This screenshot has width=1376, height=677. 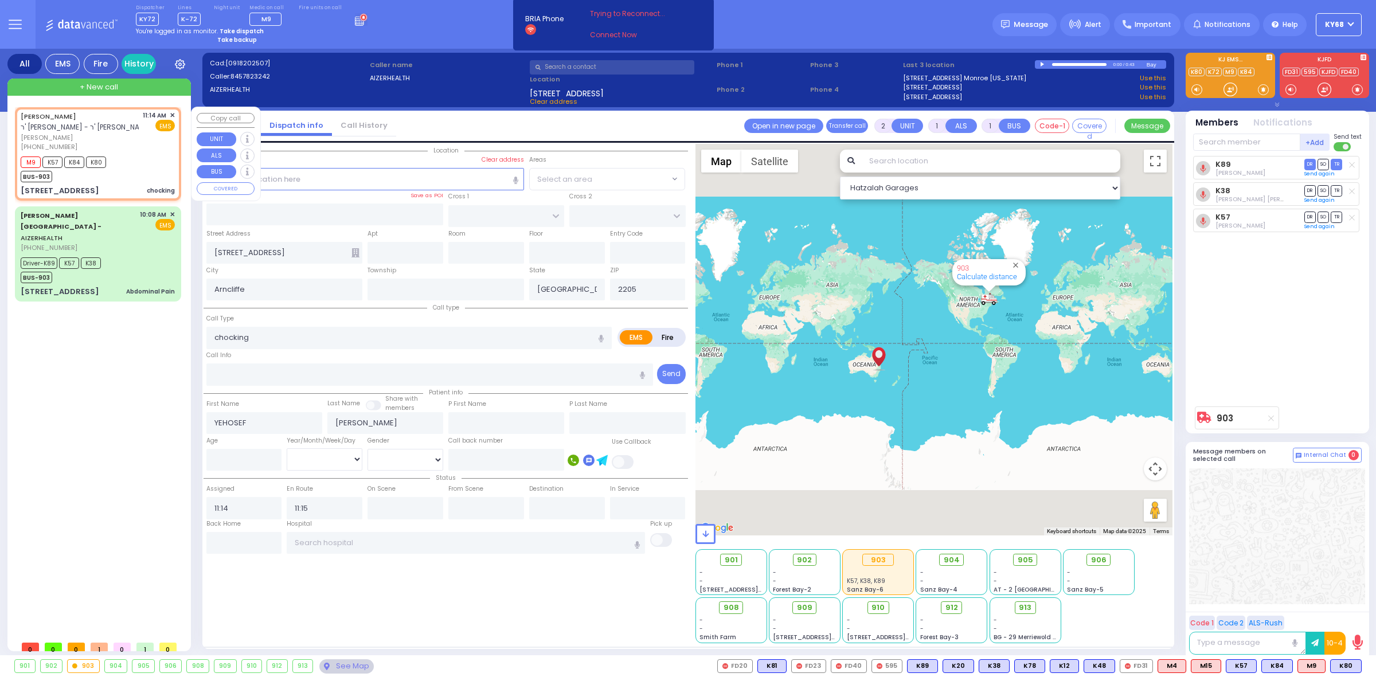 I want to click on img: Google, so click(x=717, y=528).